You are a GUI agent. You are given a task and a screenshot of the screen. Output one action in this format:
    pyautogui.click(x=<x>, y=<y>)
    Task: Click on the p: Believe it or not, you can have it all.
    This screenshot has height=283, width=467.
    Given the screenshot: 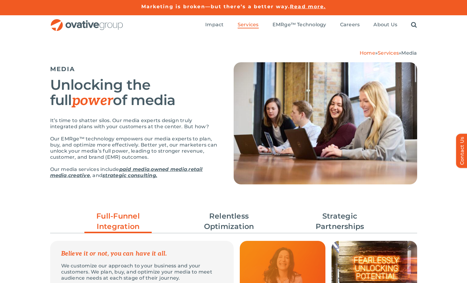 What is the action you would take?
    pyautogui.click(x=142, y=254)
    